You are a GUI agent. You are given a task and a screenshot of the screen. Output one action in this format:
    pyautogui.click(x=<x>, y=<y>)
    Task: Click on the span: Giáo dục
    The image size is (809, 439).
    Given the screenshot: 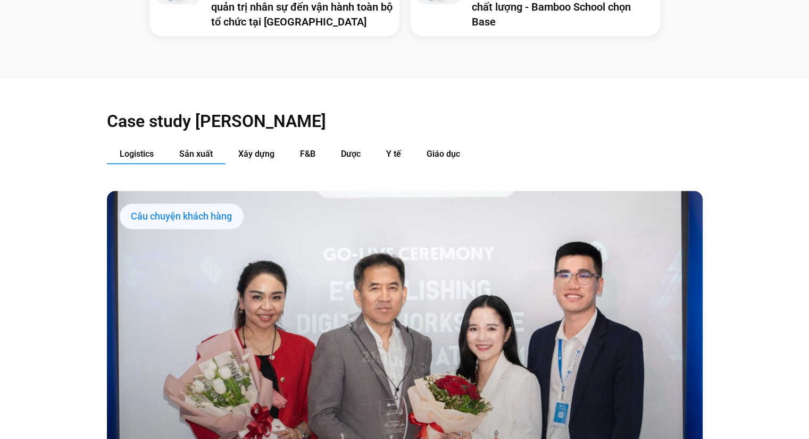 What is the action you would take?
    pyautogui.click(x=443, y=154)
    